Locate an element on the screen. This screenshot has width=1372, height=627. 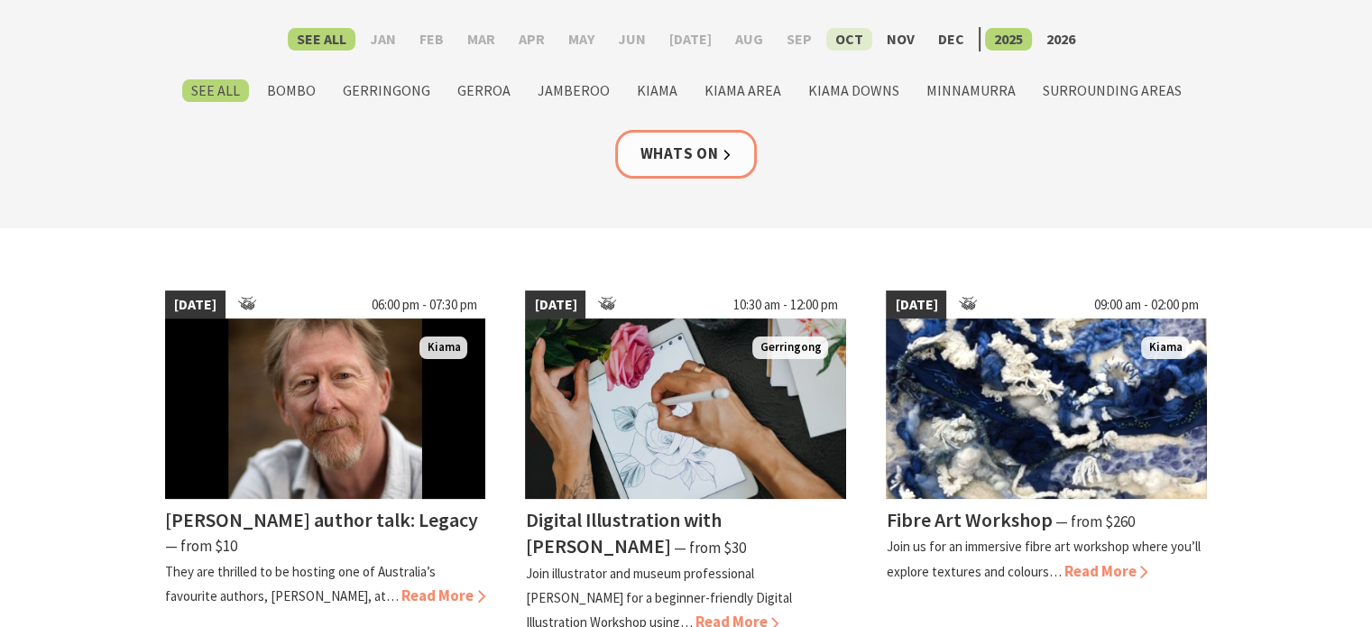
label: 2025 is located at coordinates (1008, 39).